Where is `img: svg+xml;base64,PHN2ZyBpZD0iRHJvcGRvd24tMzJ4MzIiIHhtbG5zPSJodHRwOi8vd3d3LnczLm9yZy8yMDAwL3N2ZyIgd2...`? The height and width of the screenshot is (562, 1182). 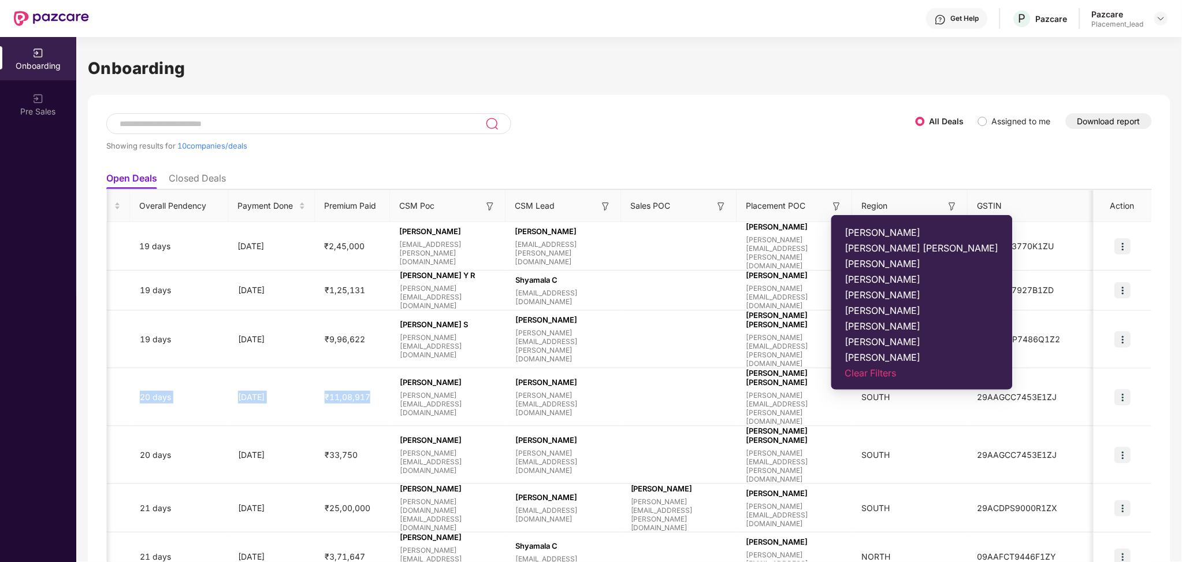
img: svg+xml;base64,PHN2ZyBpZD0iRHJvcGRvd24tMzJ4MzIiIHhtbG5zPSJodHRwOi8vd3d3LnczLm9yZy8yMDAwL3N2ZyIgd2... is located at coordinates (1161, 18).